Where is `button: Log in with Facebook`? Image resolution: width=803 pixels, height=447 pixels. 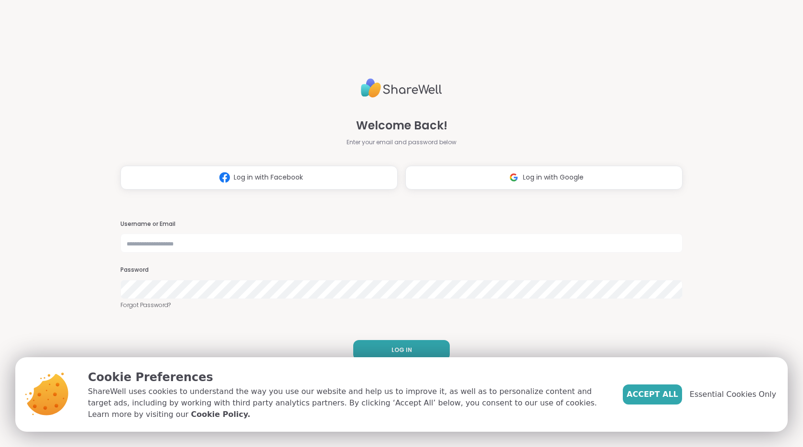 button: Log in with Facebook is located at coordinates (259, 178).